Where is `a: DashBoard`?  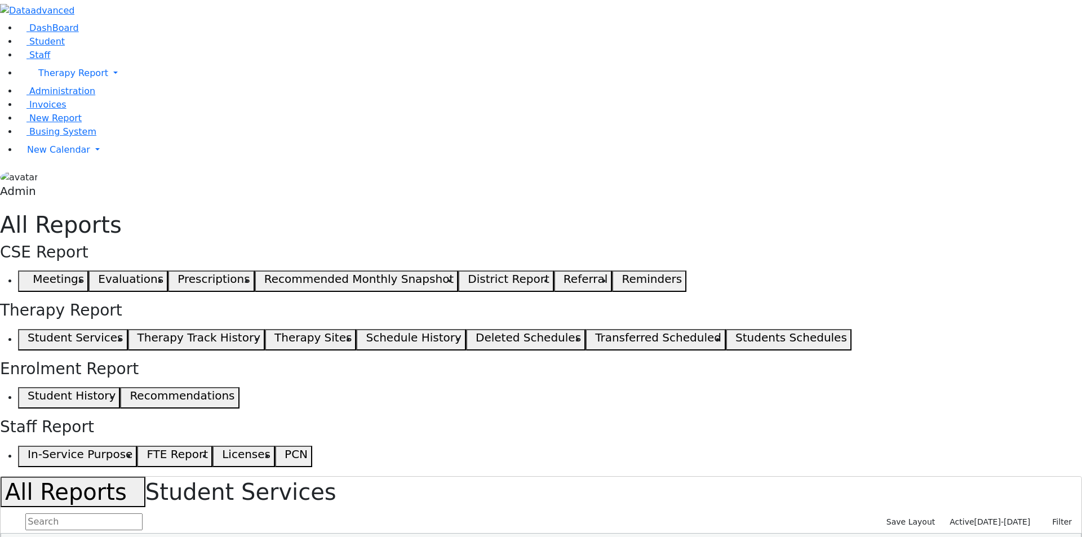 a: DashBoard is located at coordinates (48, 28).